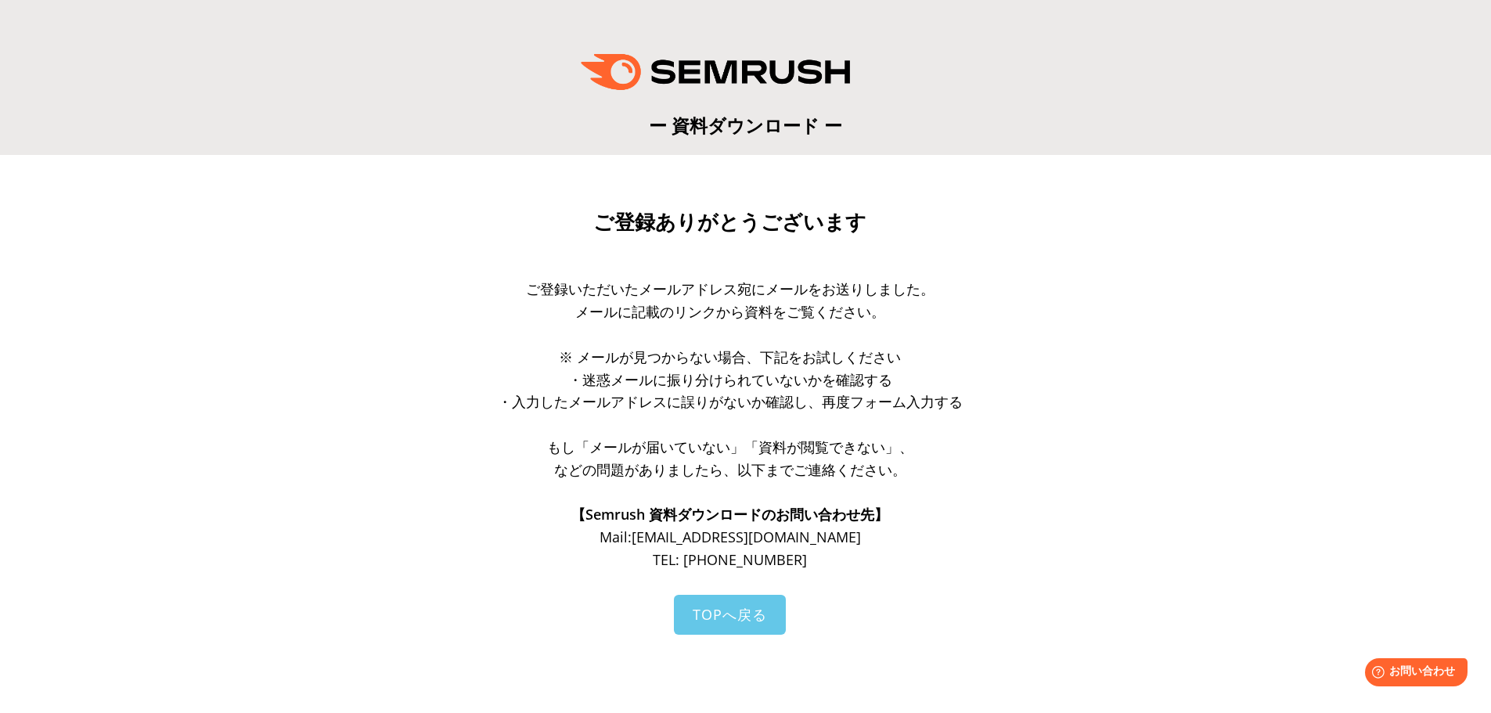 This screenshot has width=1491, height=713. What do you see at coordinates (730, 379) in the screenshot?
I see `span: ・迷惑メールに振り分けられていないかを確認する` at bounding box center [730, 379].